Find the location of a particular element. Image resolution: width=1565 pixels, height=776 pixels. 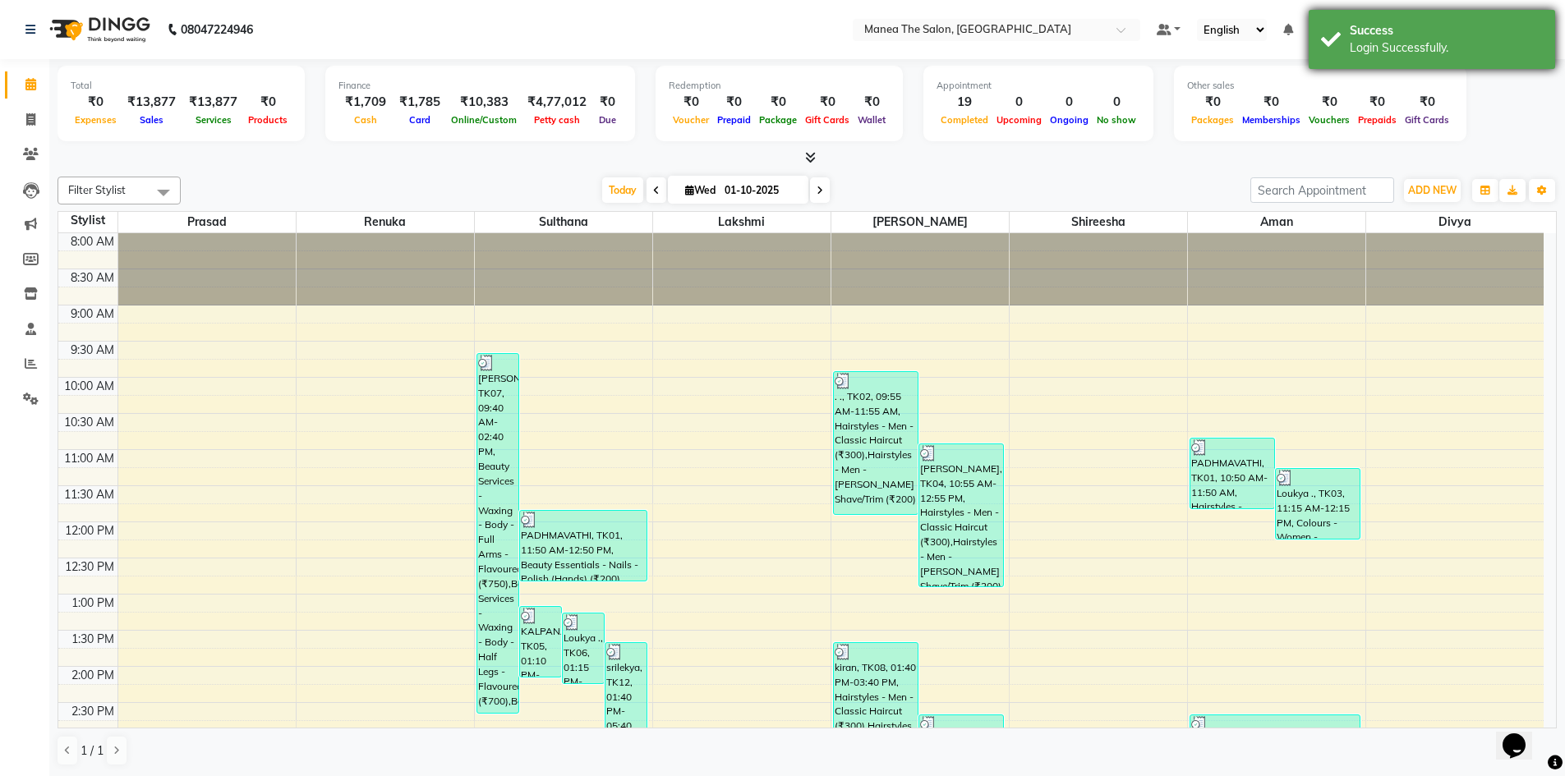

div: 12:00 PM is located at coordinates (90, 531).